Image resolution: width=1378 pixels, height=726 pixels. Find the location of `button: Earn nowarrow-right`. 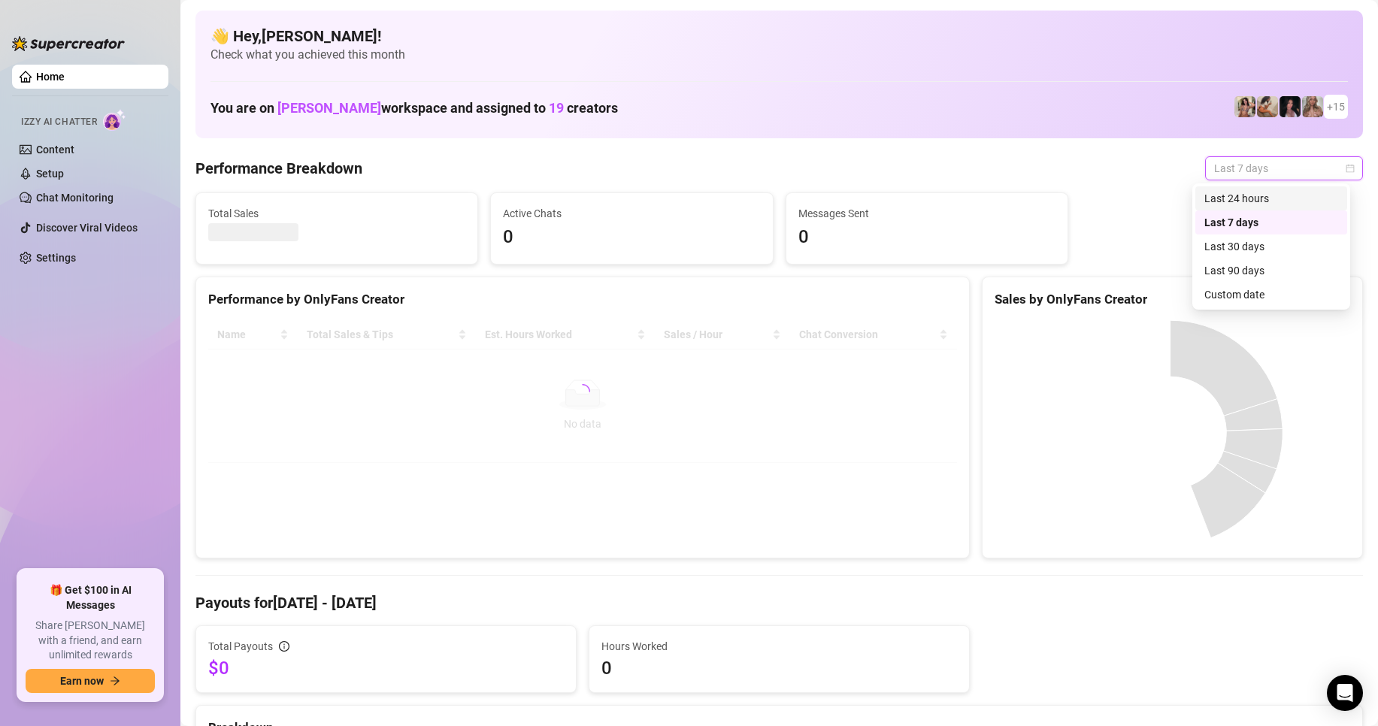

button: Earn nowarrow-right is located at coordinates (90, 681).